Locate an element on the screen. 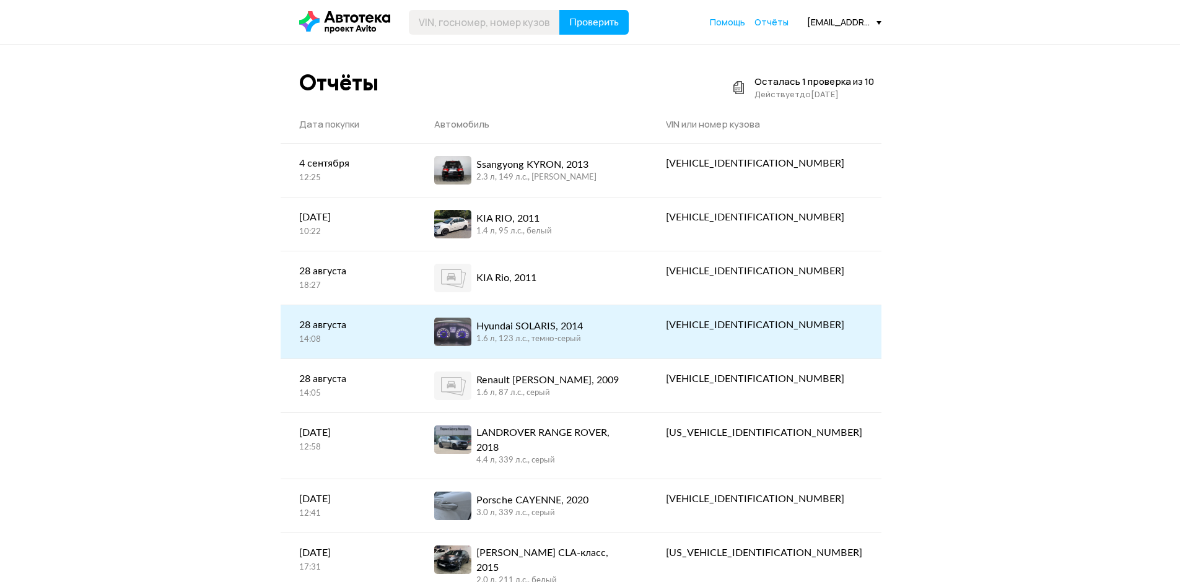 The image size is (1180, 582). div: Ssangyong KYRON, 2013 is located at coordinates (536, 165).